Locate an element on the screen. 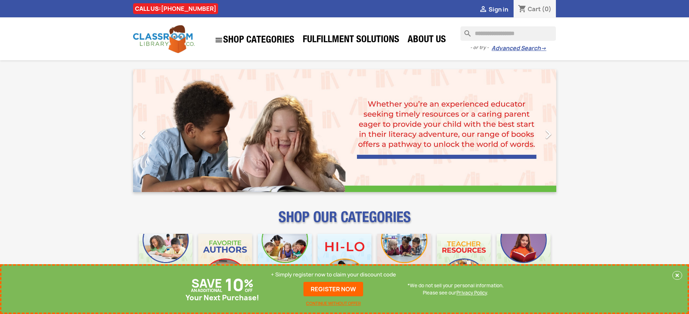 The image size is (689, 314). img: CLC_Favorite_Authors_Mobile.jpg is located at coordinates (225, 261).